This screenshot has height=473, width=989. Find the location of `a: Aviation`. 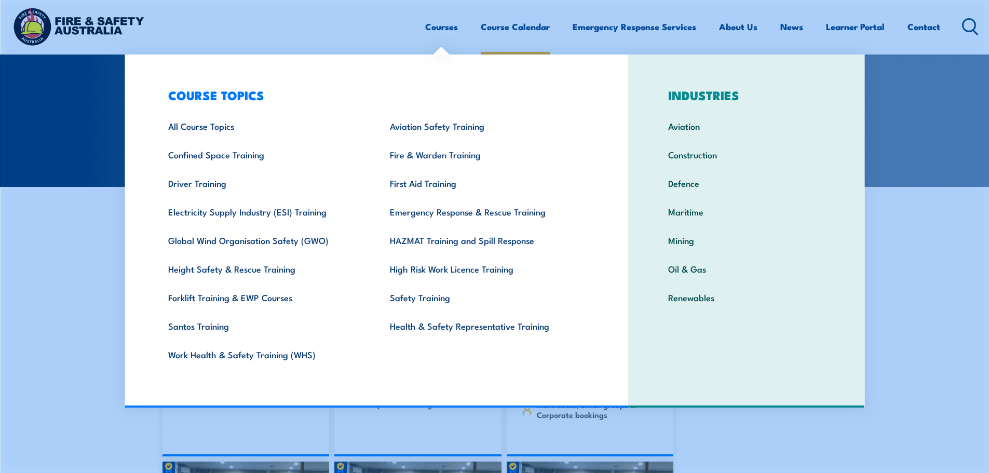

a: Aviation is located at coordinates (746, 126).